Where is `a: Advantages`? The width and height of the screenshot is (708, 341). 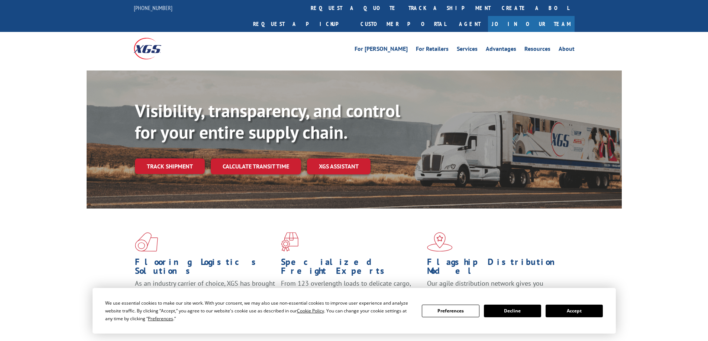 a: Advantages is located at coordinates (501, 50).